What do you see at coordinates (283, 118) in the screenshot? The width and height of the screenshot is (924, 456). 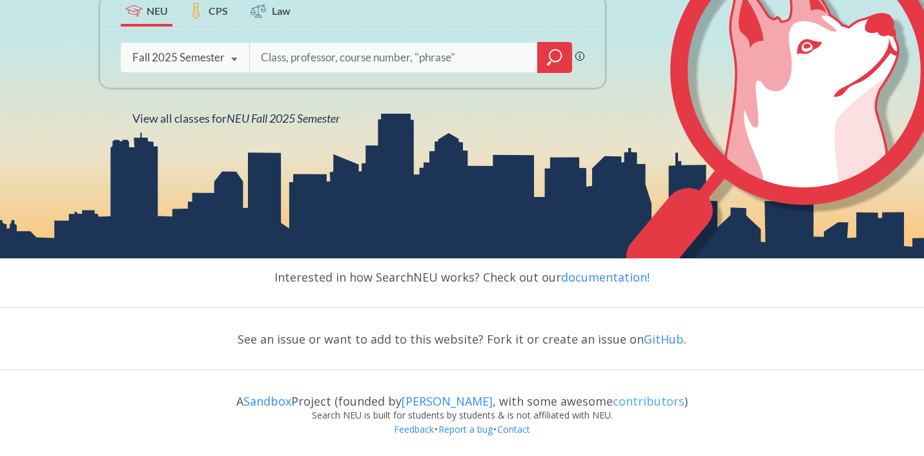 I see `span: NEU Fall 2025 Semester` at bounding box center [283, 118].